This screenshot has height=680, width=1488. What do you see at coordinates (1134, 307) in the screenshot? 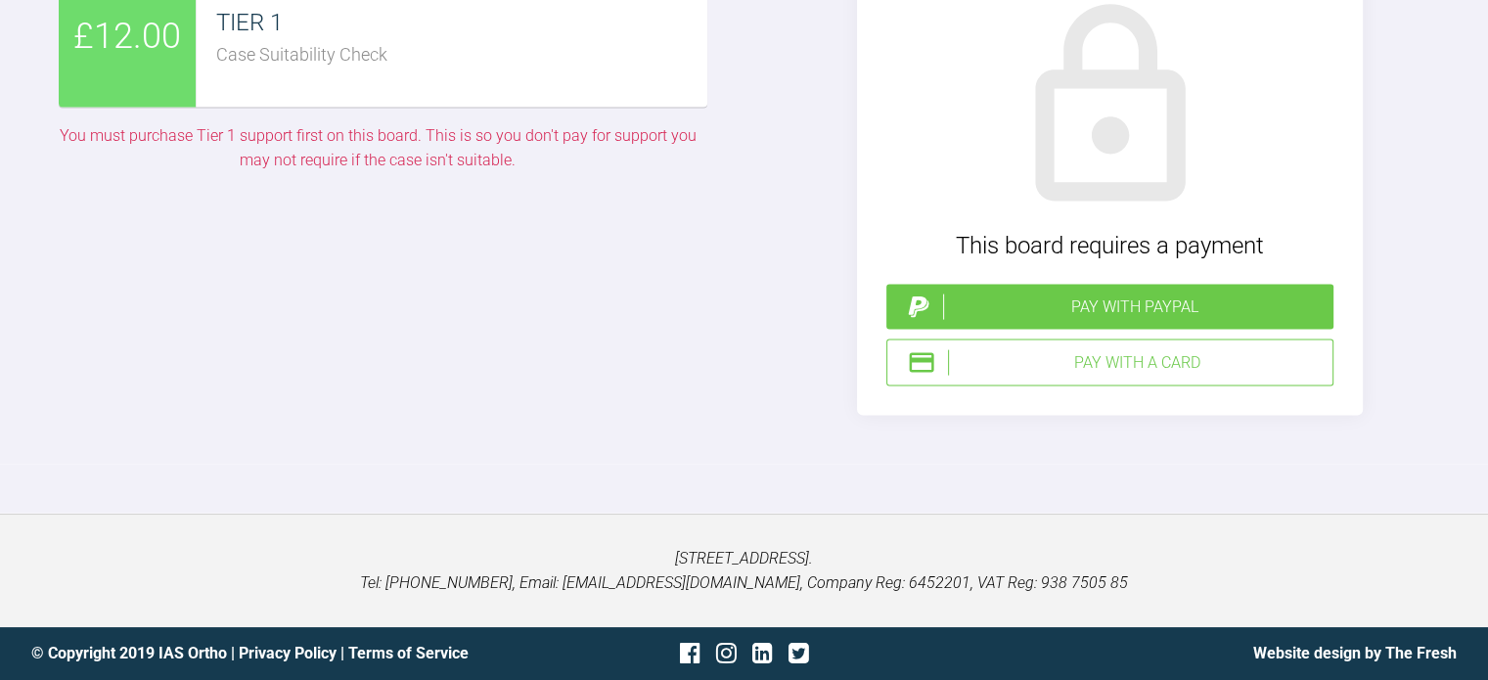
I see `div: Pay with PayPal` at bounding box center [1134, 307].